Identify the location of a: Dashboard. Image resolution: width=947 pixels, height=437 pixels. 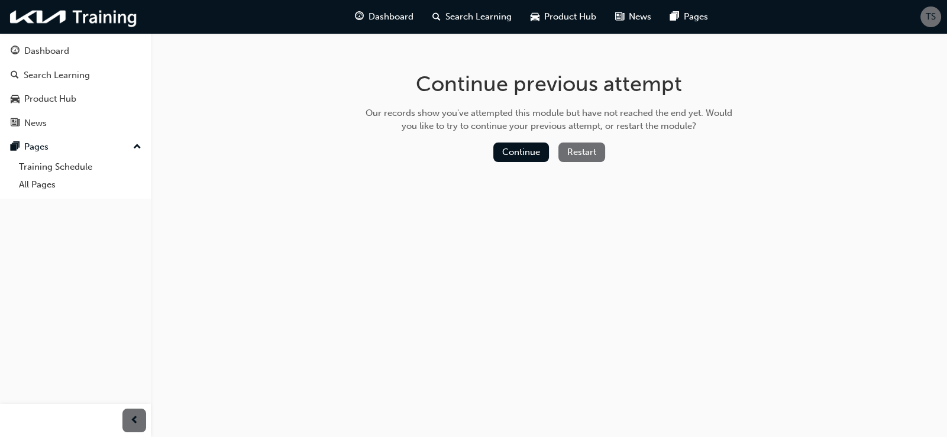
(75, 51).